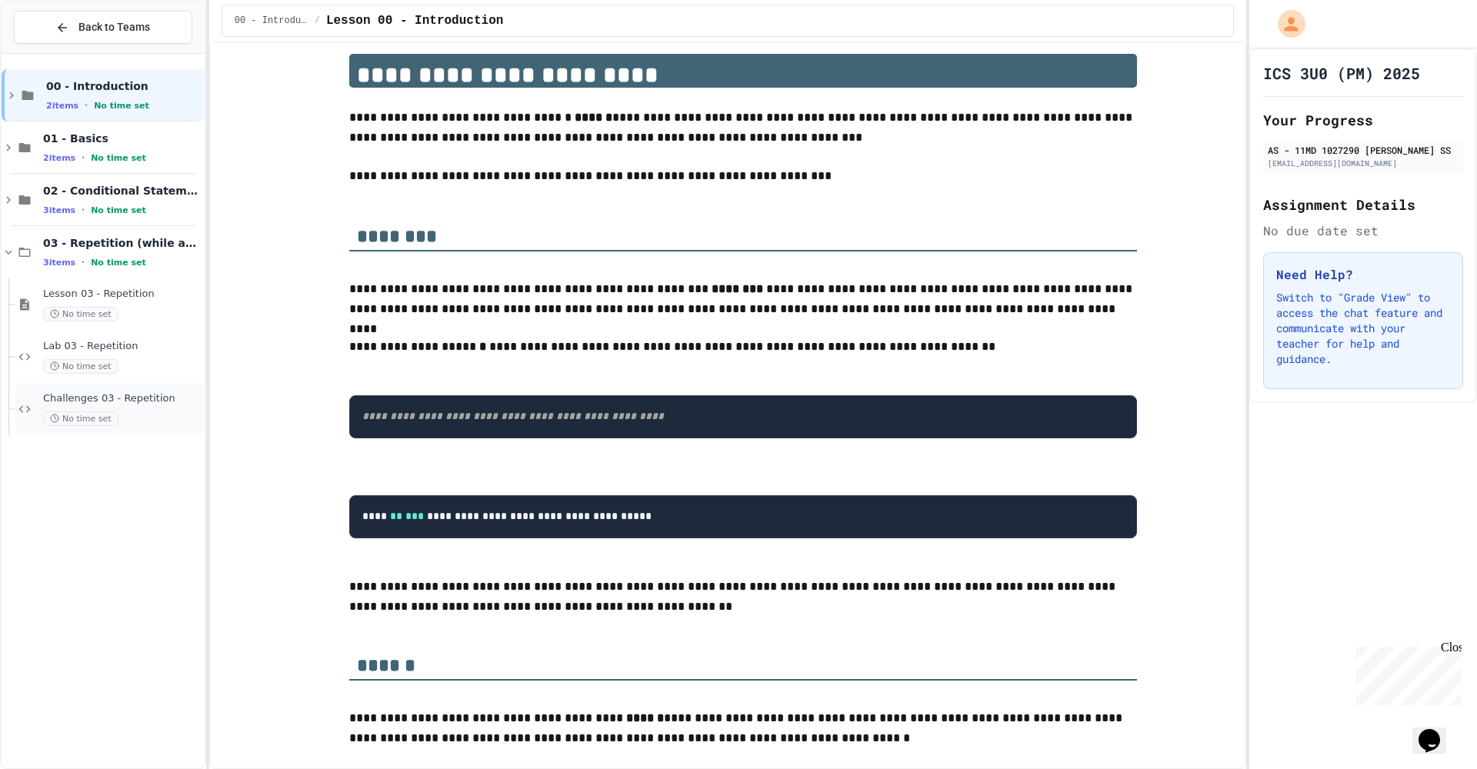 The image size is (1477, 769). What do you see at coordinates (1363, 329) in the screenshot?
I see `p: Switch to "Grade View" to access the chat feature and communicate with your teacher for help and ...` at bounding box center [1363, 329].